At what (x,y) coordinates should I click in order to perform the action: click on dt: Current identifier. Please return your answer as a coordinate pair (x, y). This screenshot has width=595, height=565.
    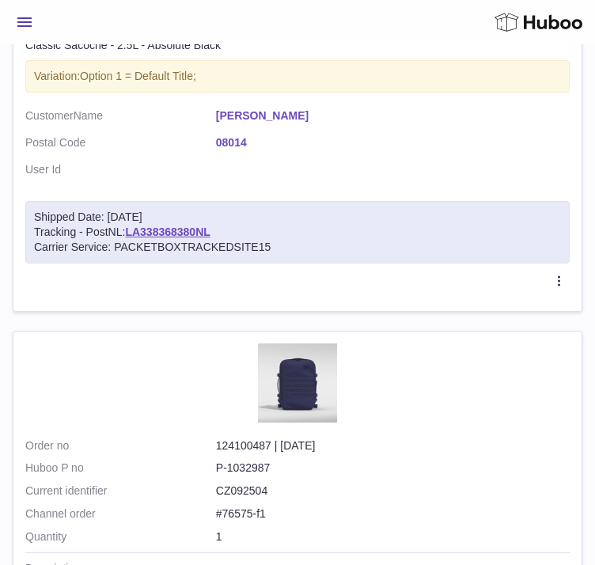
    Looking at the image, I should click on (120, 491).